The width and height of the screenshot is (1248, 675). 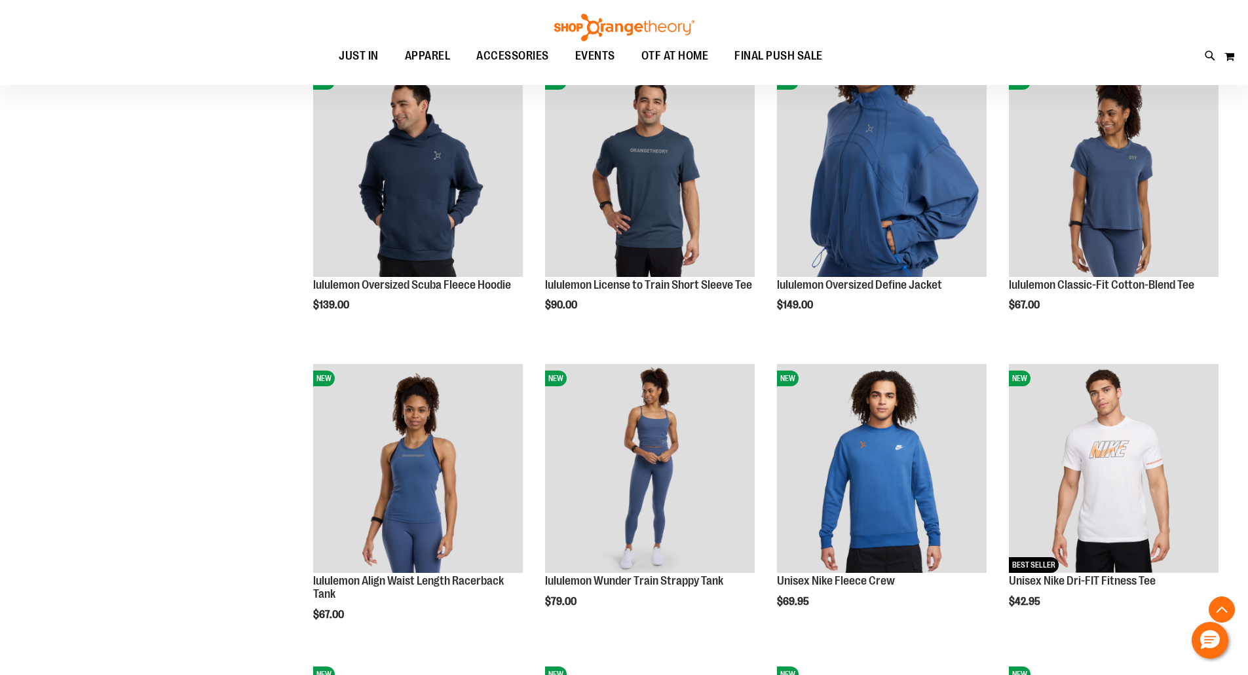 What do you see at coordinates (1114, 470) in the screenshot?
I see `a: Unisex Nike Dri-FIT Fitness TeeNEWBEST SELLER` at bounding box center [1114, 470].